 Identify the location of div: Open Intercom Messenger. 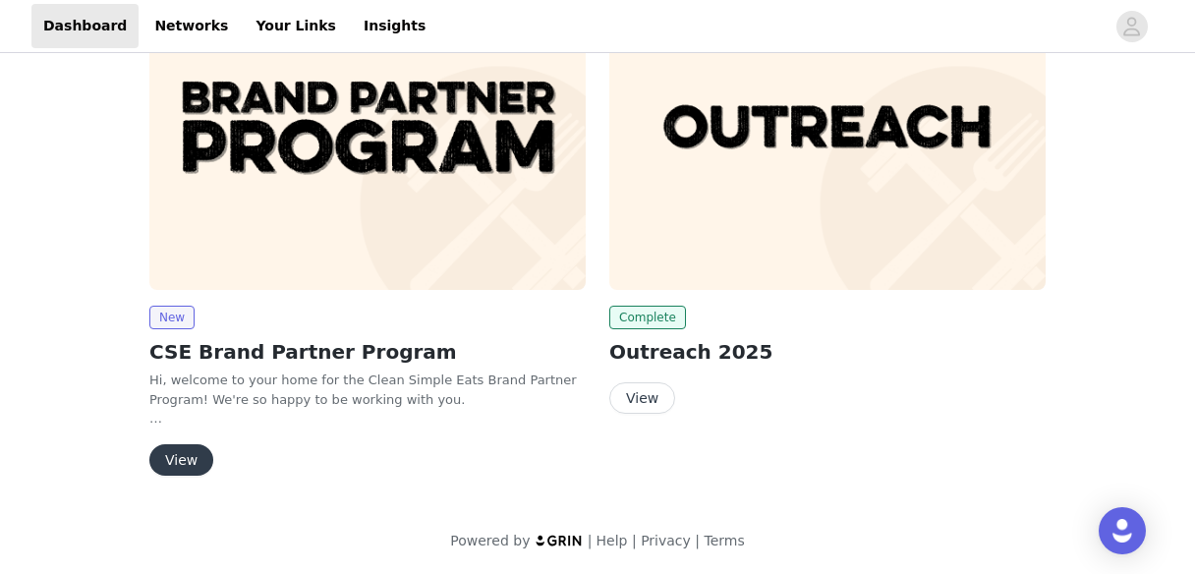
(1122, 531).